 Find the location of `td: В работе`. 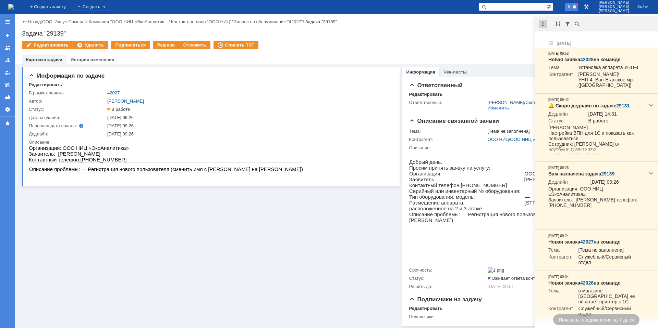

td: В работе is located at coordinates (612, 122).